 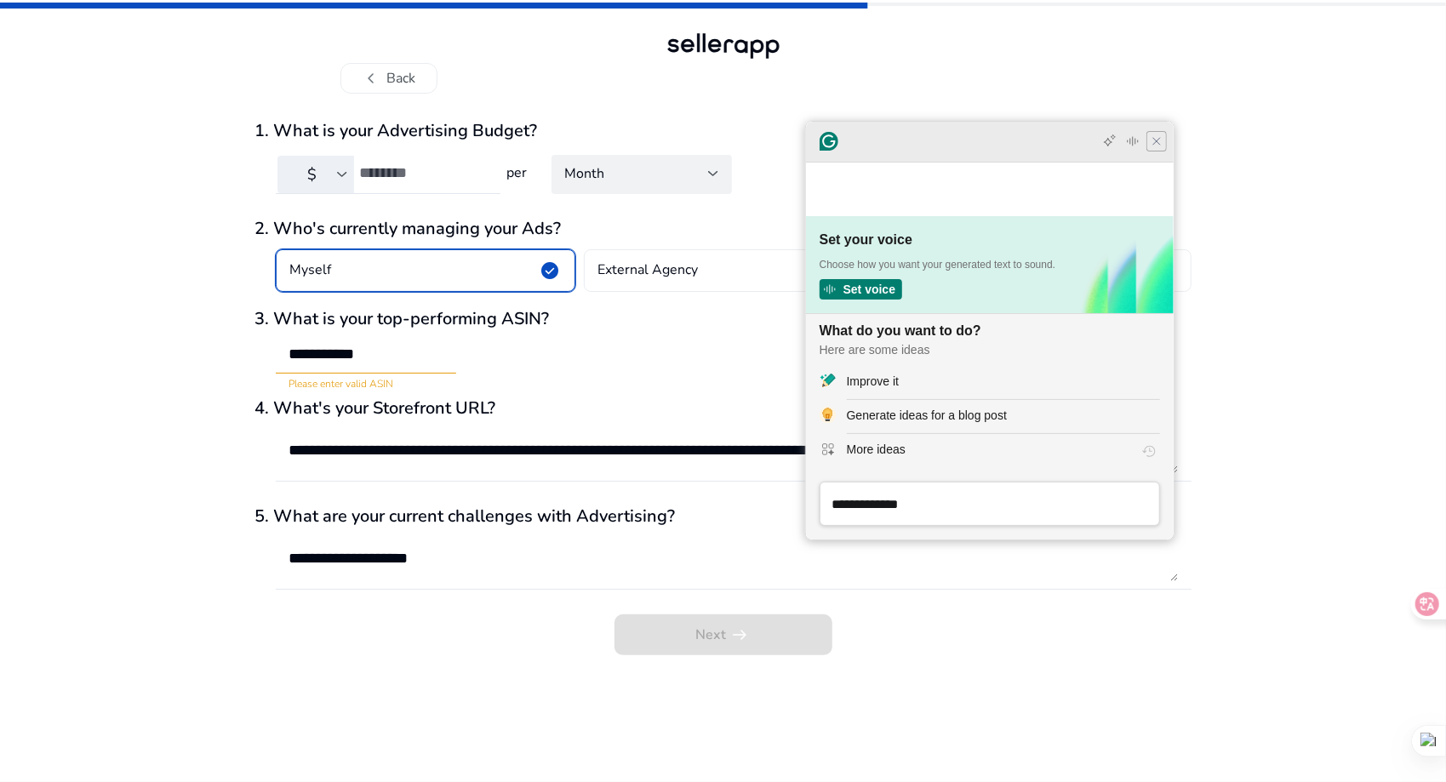 I want to click on button: chevron_leftBack, so click(x=389, y=78).